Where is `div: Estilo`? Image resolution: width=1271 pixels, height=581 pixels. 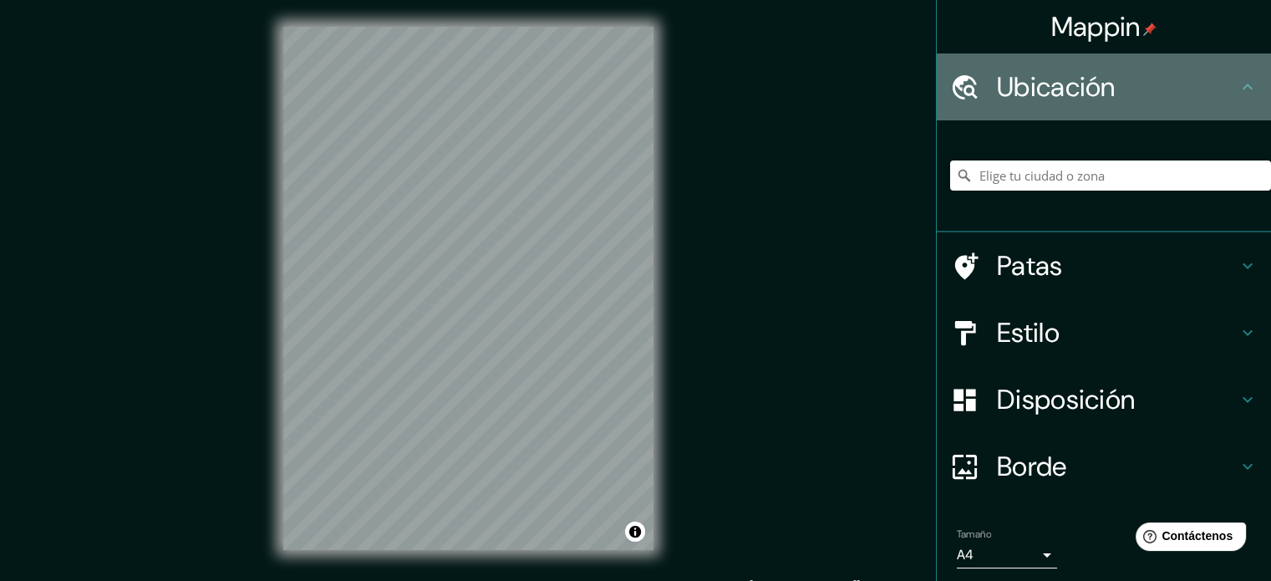 div: Estilo is located at coordinates (1104, 333).